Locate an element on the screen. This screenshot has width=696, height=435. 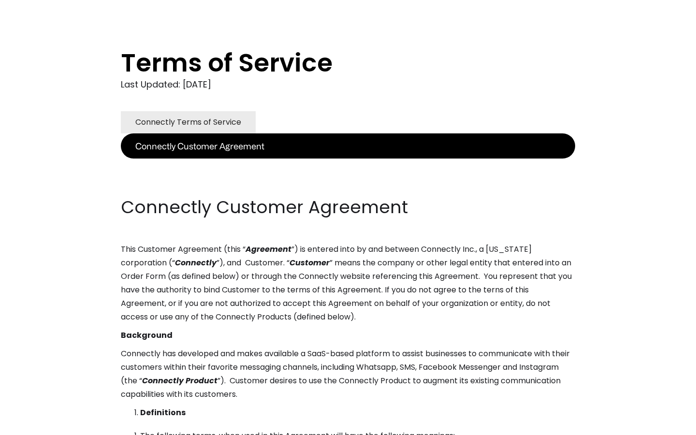
div: Connectly Terms of Service is located at coordinates (188, 122).